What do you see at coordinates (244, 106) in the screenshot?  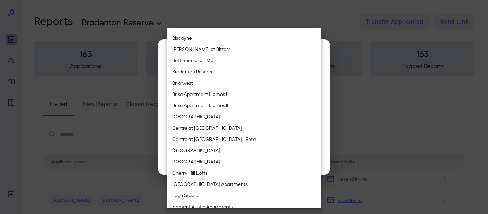 I see `li: Brisa Apartment Homes II` at bounding box center [244, 106].